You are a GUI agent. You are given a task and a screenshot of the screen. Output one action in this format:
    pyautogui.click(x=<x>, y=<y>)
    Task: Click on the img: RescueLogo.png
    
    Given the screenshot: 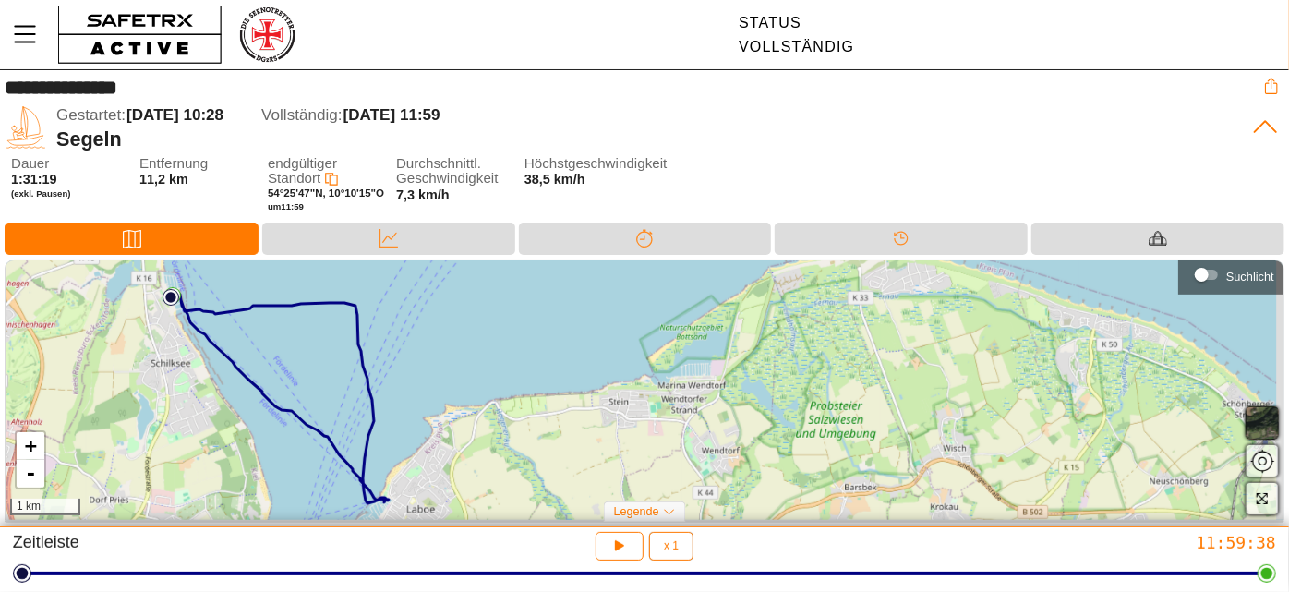 What is the action you would take?
    pyautogui.click(x=267, y=34)
    